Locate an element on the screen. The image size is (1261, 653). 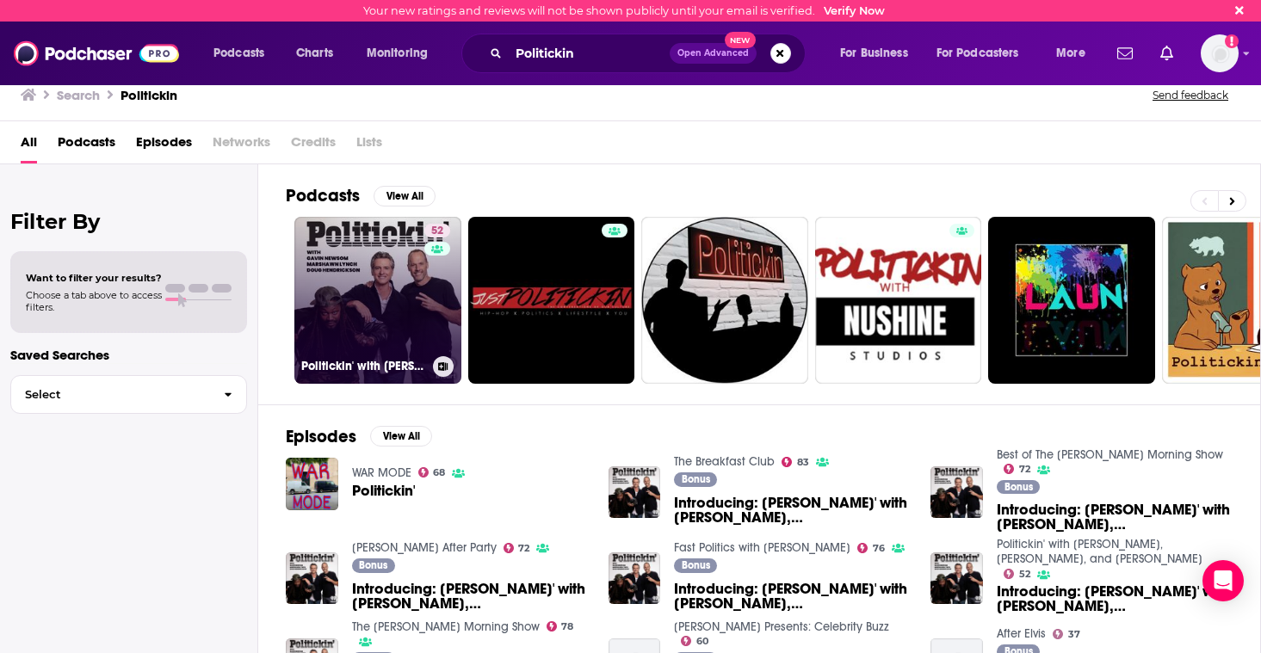
span: All is located at coordinates (28, 145).